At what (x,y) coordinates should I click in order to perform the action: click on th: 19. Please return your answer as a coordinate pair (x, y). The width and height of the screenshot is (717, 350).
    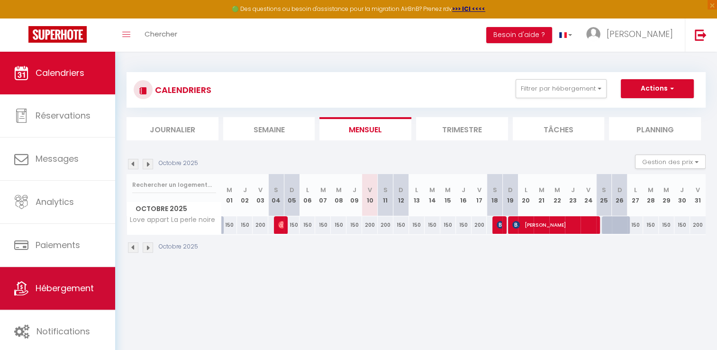
    Looking at the image, I should click on (510, 195).